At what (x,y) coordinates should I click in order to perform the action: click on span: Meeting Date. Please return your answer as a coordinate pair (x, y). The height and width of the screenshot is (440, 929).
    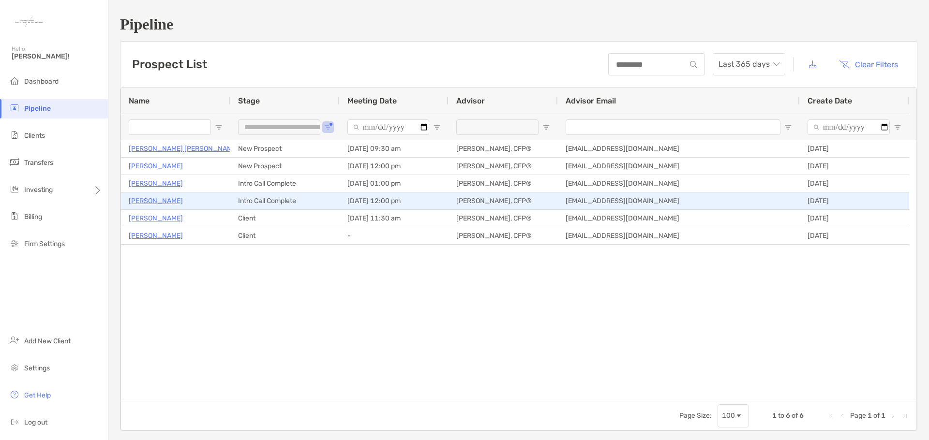
    Looking at the image, I should click on (372, 101).